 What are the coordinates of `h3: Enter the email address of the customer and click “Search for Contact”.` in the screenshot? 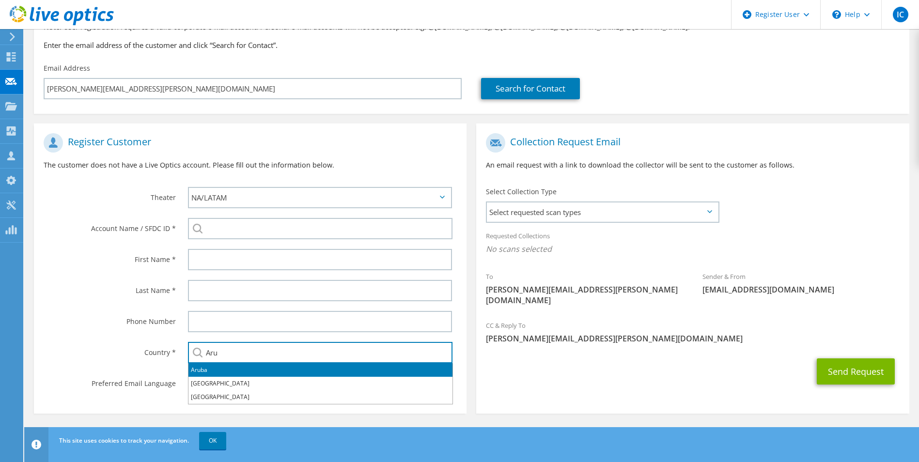 It's located at (472, 45).